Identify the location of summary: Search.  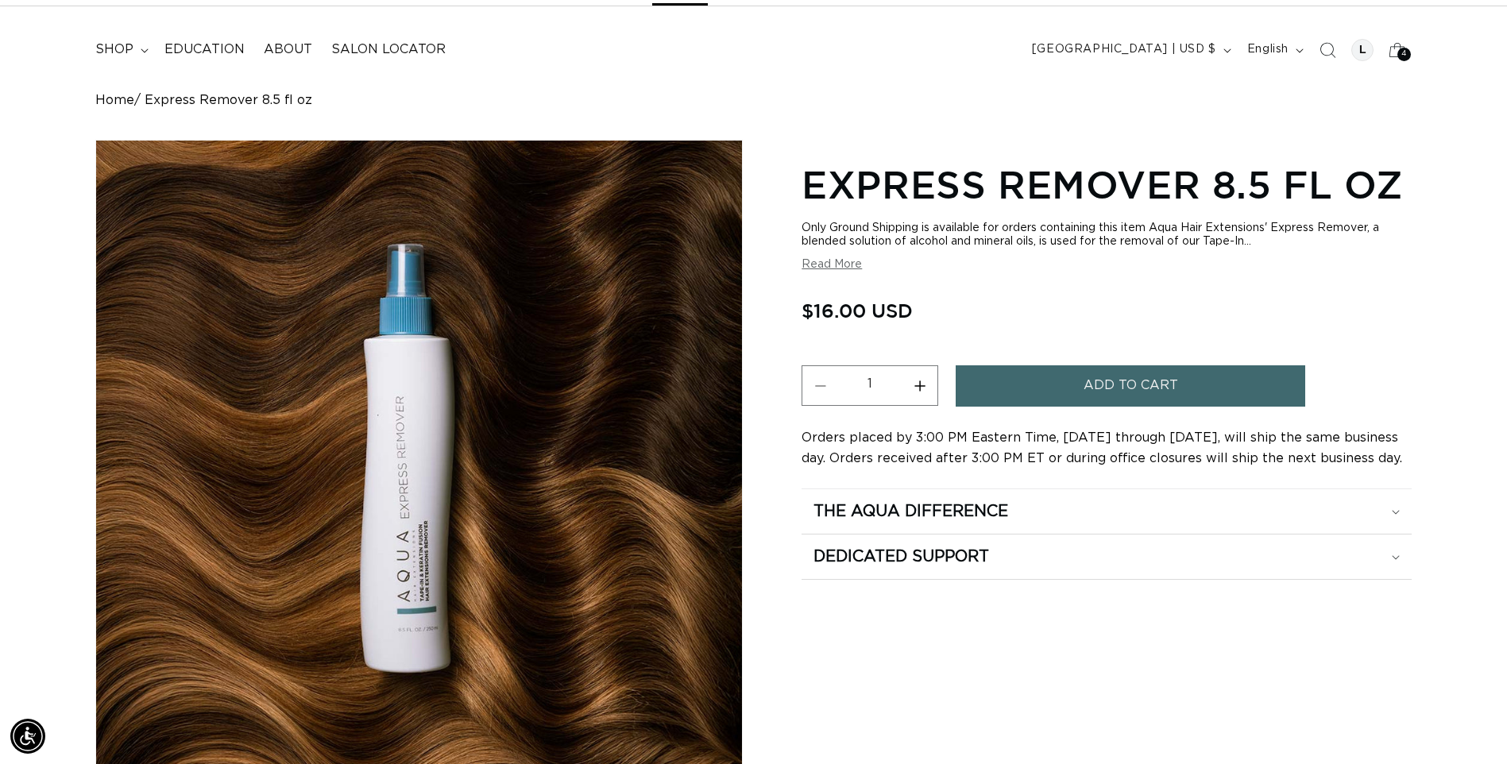
(1327, 50).